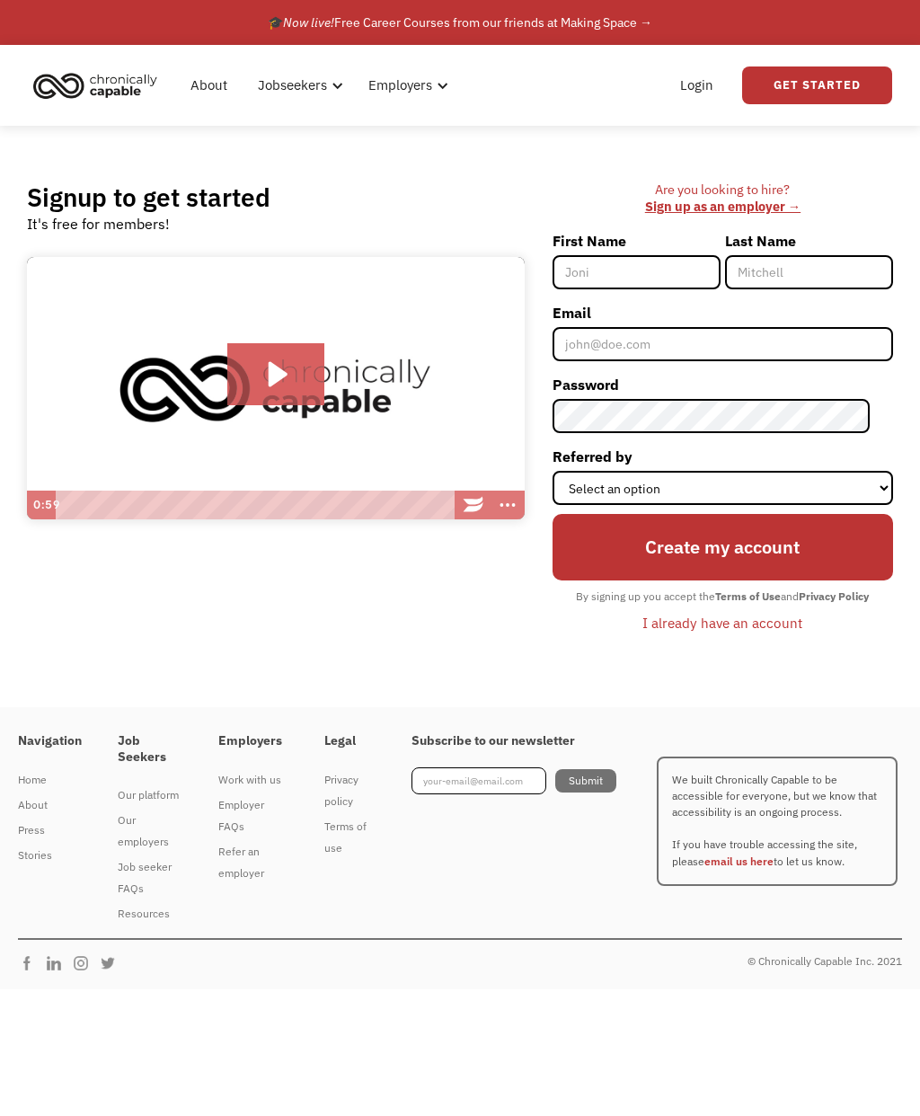 The image size is (920, 1116). Describe the element at coordinates (31, 963) in the screenshot. I see `img: Chronically Capable Facebook Page` at that location.